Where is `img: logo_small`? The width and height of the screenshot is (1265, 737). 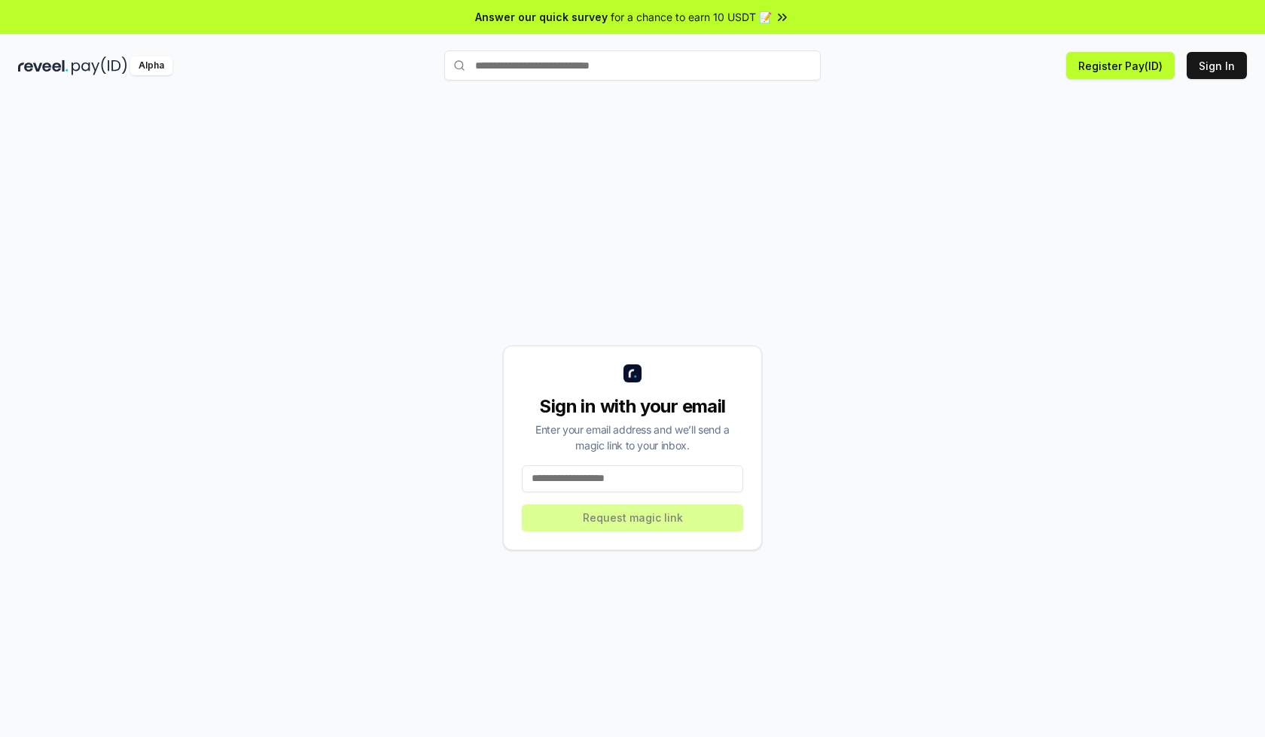
img: logo_small is located at coordinates (632, 373).